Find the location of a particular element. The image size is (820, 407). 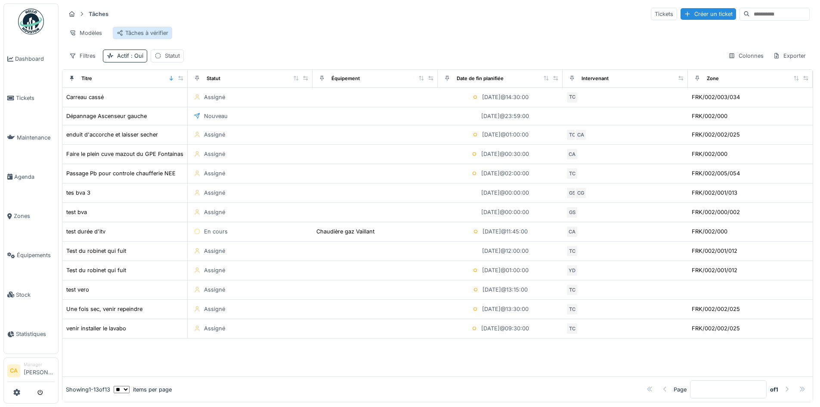

div: Date de fin planifiée is located at coordinates (480, 78).